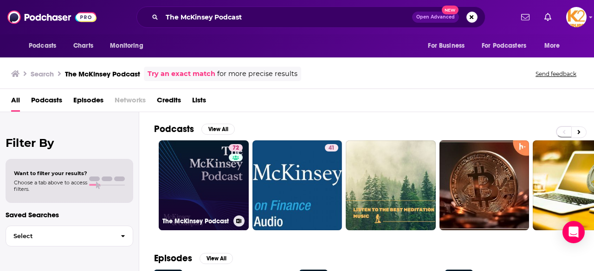 This screenshot has height=271, width=594. I want to click on a: PodcastsView All, so click(194, 129).